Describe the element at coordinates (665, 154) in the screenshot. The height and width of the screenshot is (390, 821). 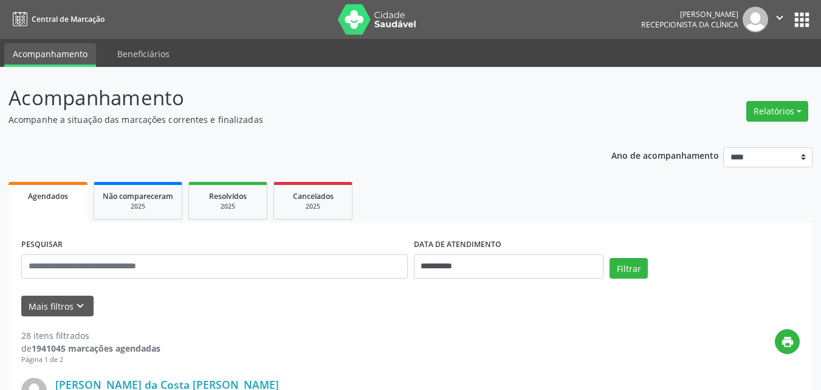
I see `p: Ano de acompanhamento` at that location.